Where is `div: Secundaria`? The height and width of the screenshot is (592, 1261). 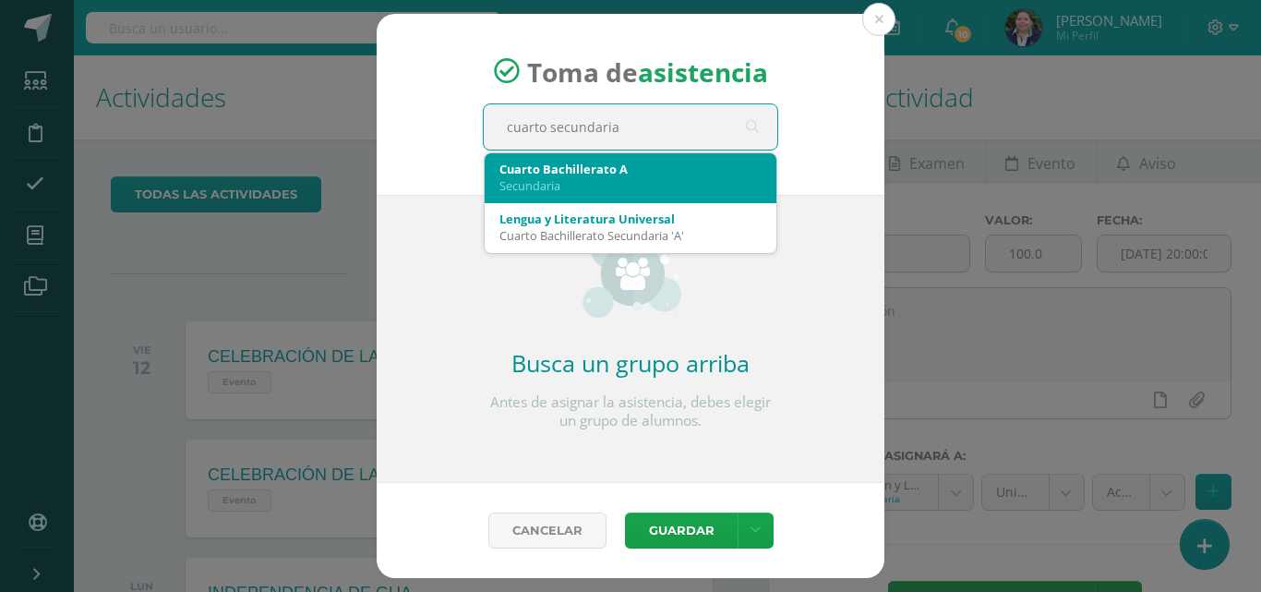 div: Secundaria is located at coordinates (630, 185).